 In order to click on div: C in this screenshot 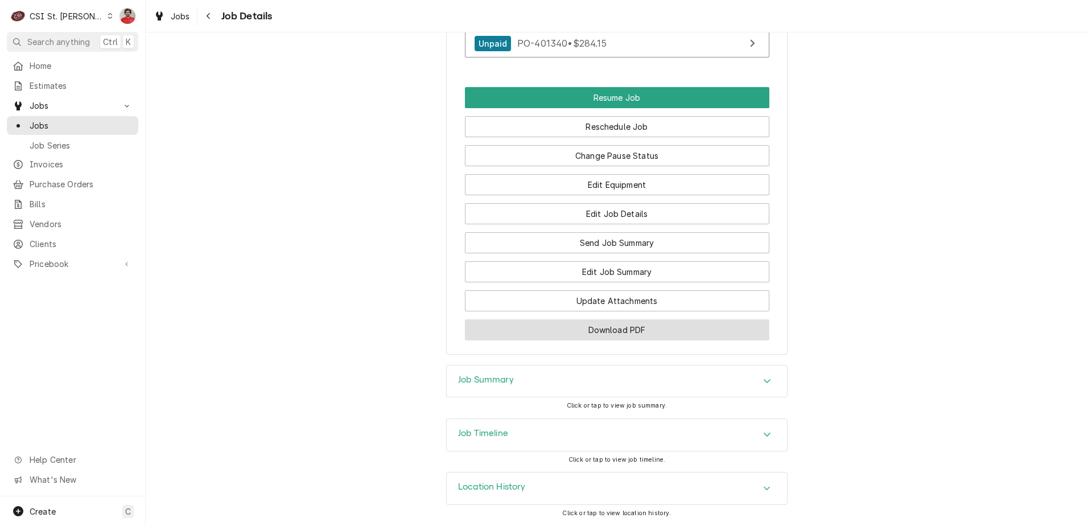, I will do `click(18, 16)`.